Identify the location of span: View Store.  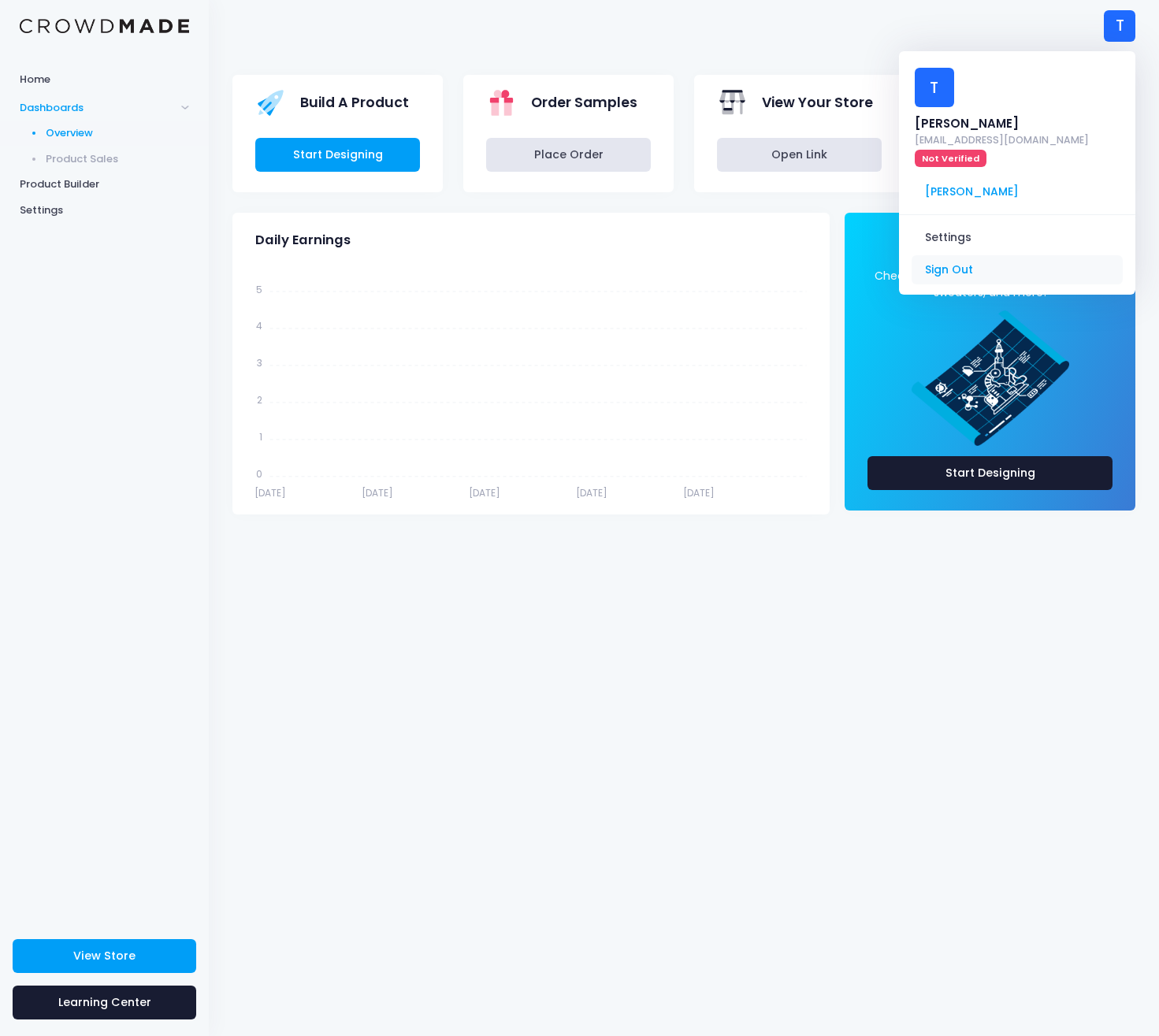
(103, 955).